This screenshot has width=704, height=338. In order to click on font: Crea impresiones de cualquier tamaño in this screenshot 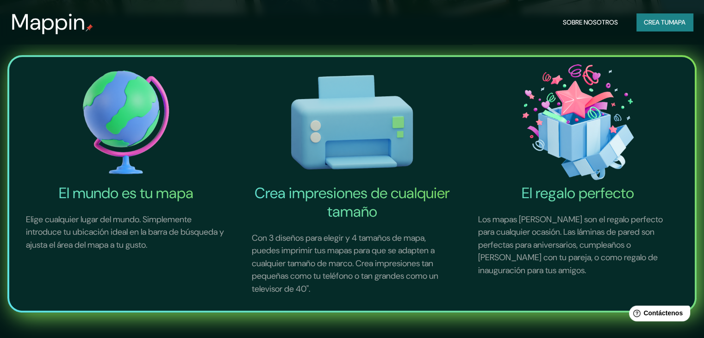, I will do `click(352, 202)`.